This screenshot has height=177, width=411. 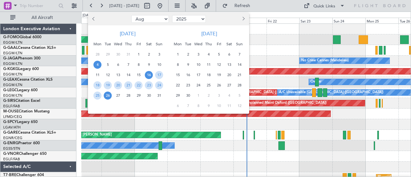 I want to click on select: Select year, so click(x=189, y=19).